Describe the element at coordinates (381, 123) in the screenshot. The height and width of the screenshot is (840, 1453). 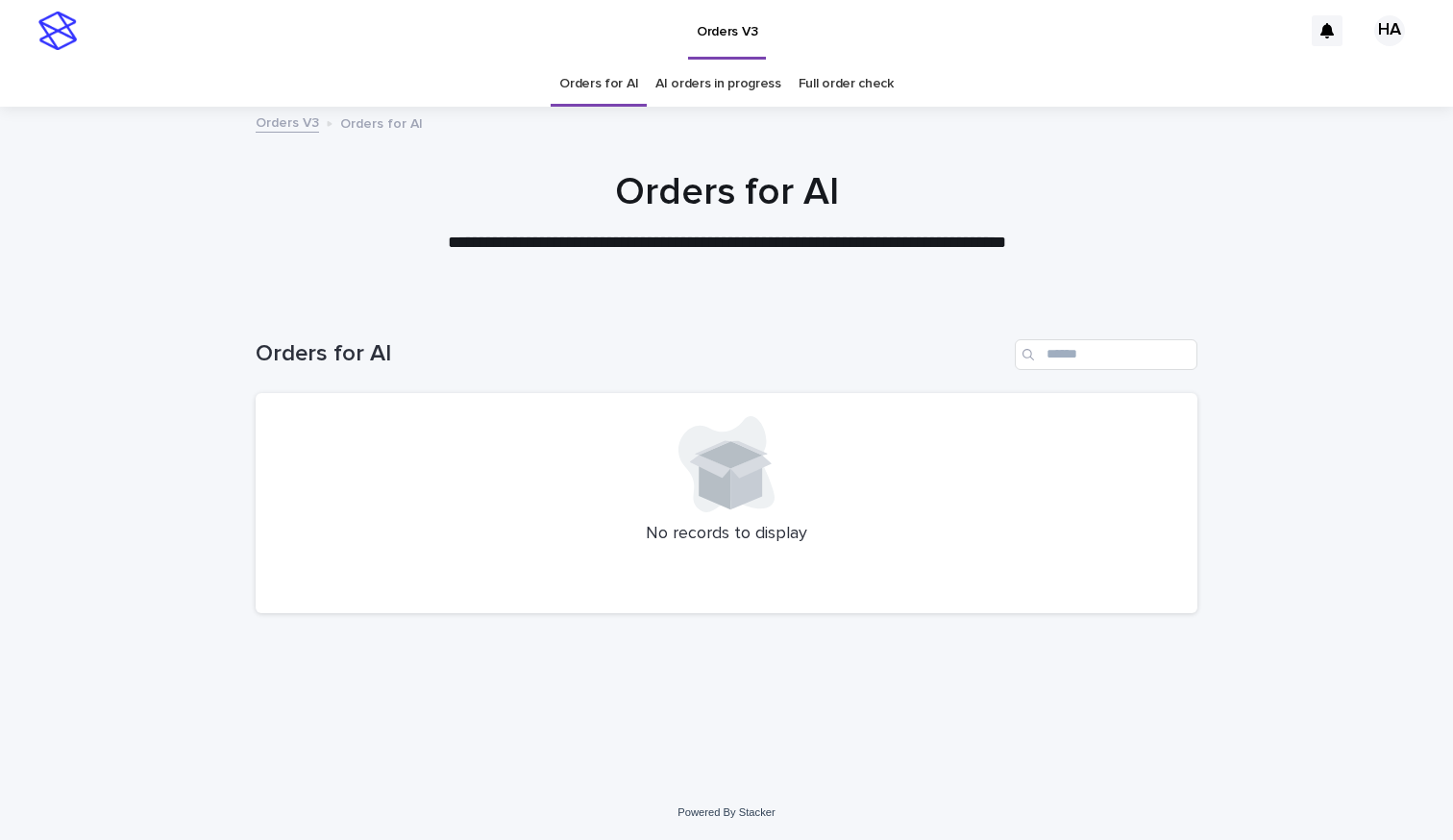
I see `p: Orders for AI` at that location.